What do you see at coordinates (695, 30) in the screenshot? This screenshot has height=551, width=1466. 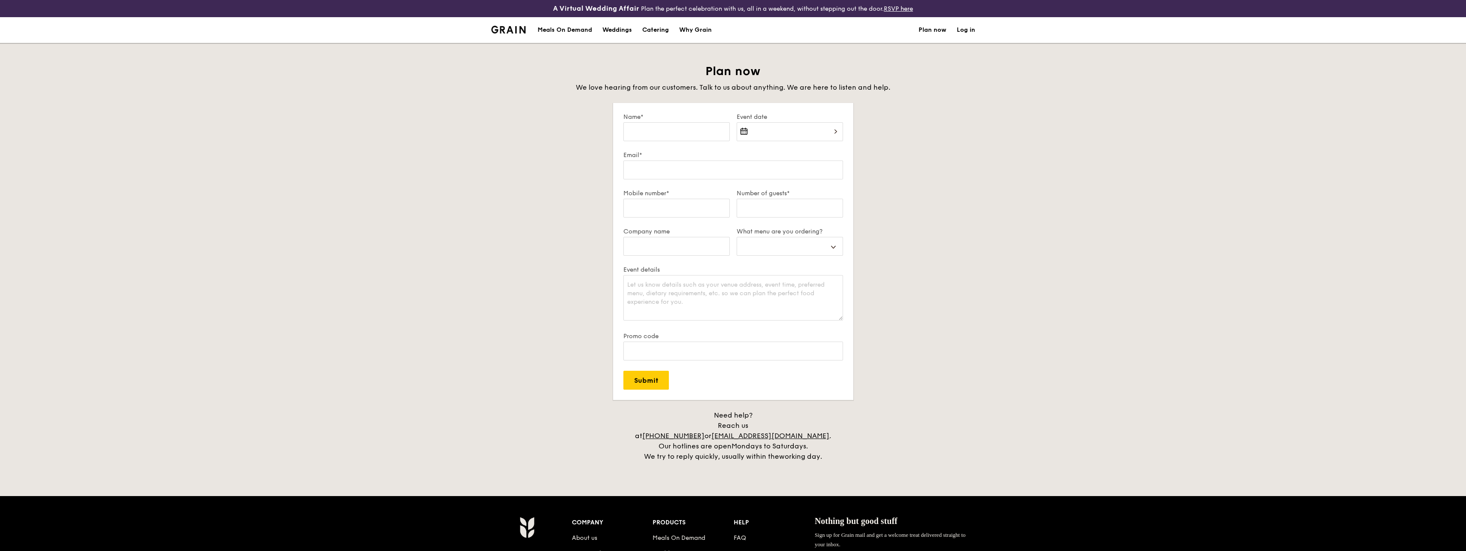 I see `div: Why Grain` at bounding box center [695, 30].